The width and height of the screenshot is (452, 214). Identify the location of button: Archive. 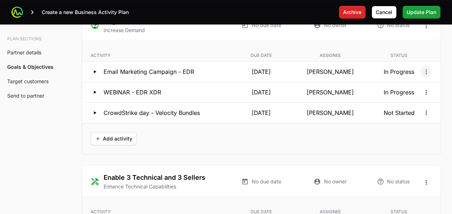
(352, 12).